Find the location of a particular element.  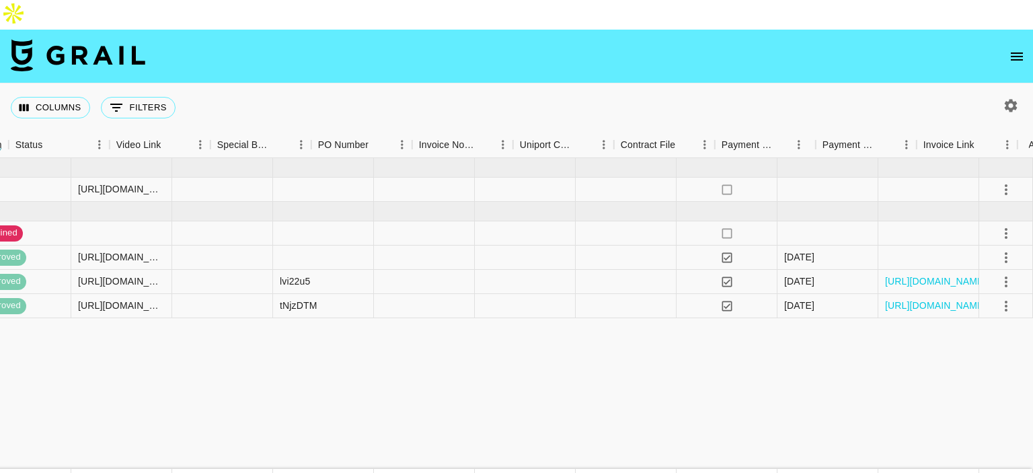

div: 8/2/2025 is located at coordinates (799, 281).